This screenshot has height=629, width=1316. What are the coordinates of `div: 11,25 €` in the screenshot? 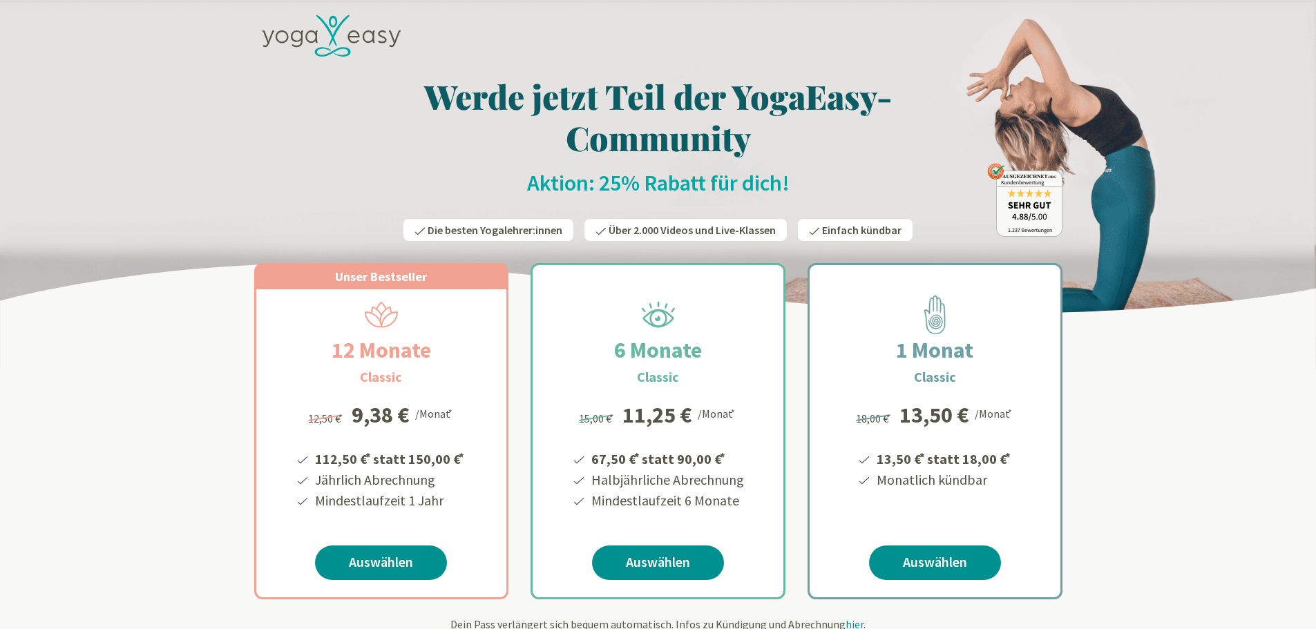 It's located at (657, 415).